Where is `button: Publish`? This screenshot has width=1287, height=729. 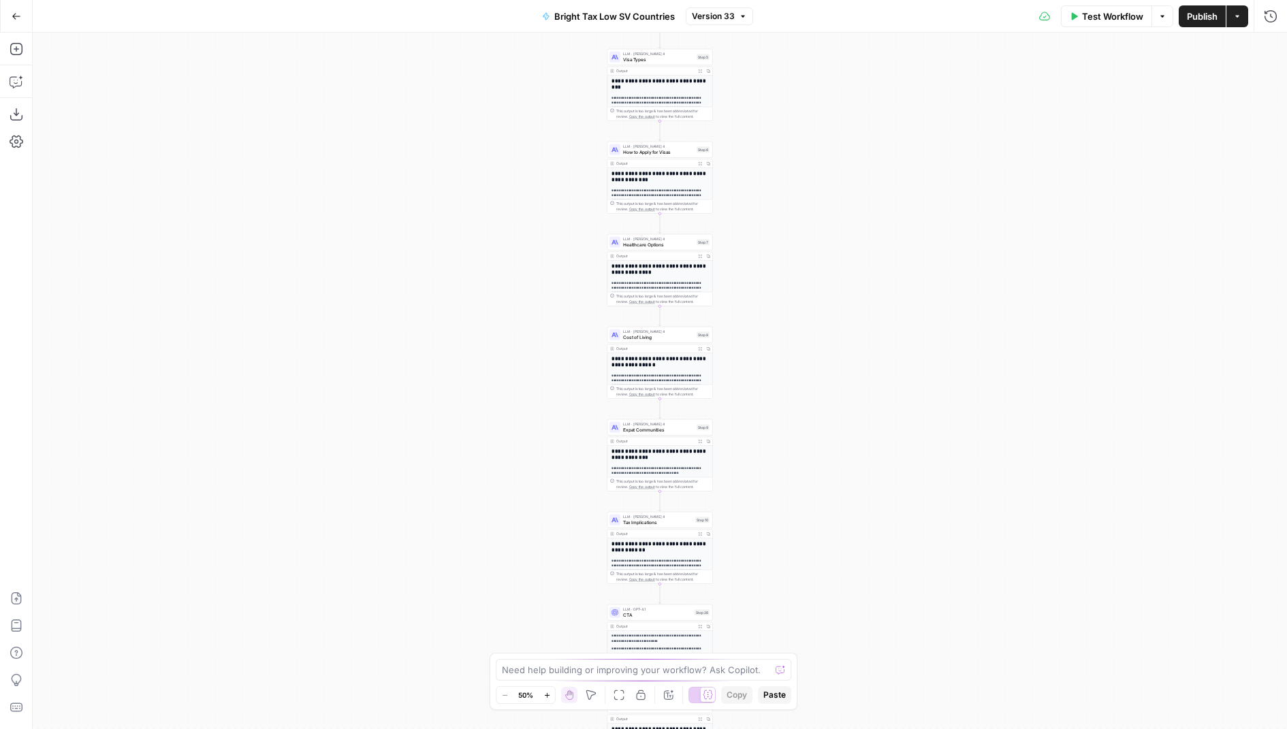 button: Publish is located at coordinates (1202, 16).